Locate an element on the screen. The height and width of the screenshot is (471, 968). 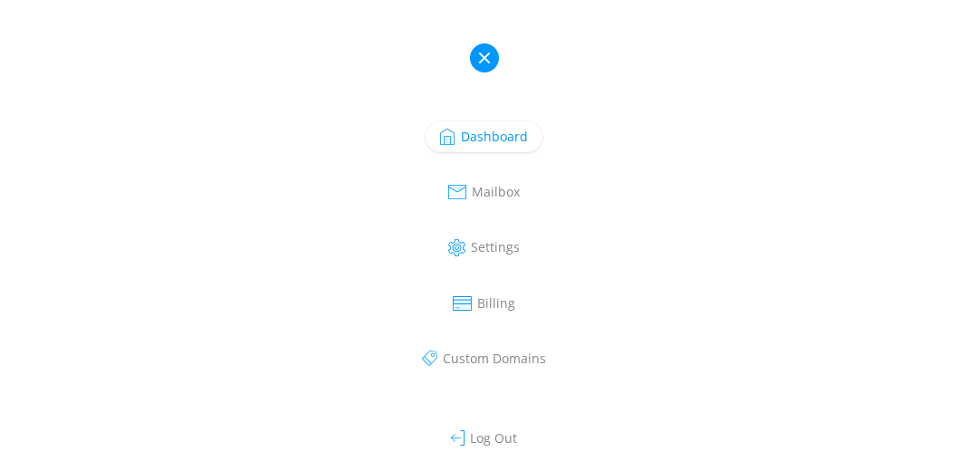
span: Mailbox is located at coordinates (496, 192).